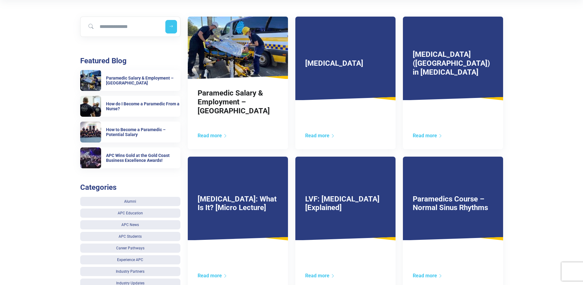 Image resolution: width=583 pixels, height=285 pixels. Describe the element at coordinates (450, 203) in the screenshot. I see `a: Paramedics Course – Normal Sinus Rhythms` at that location.